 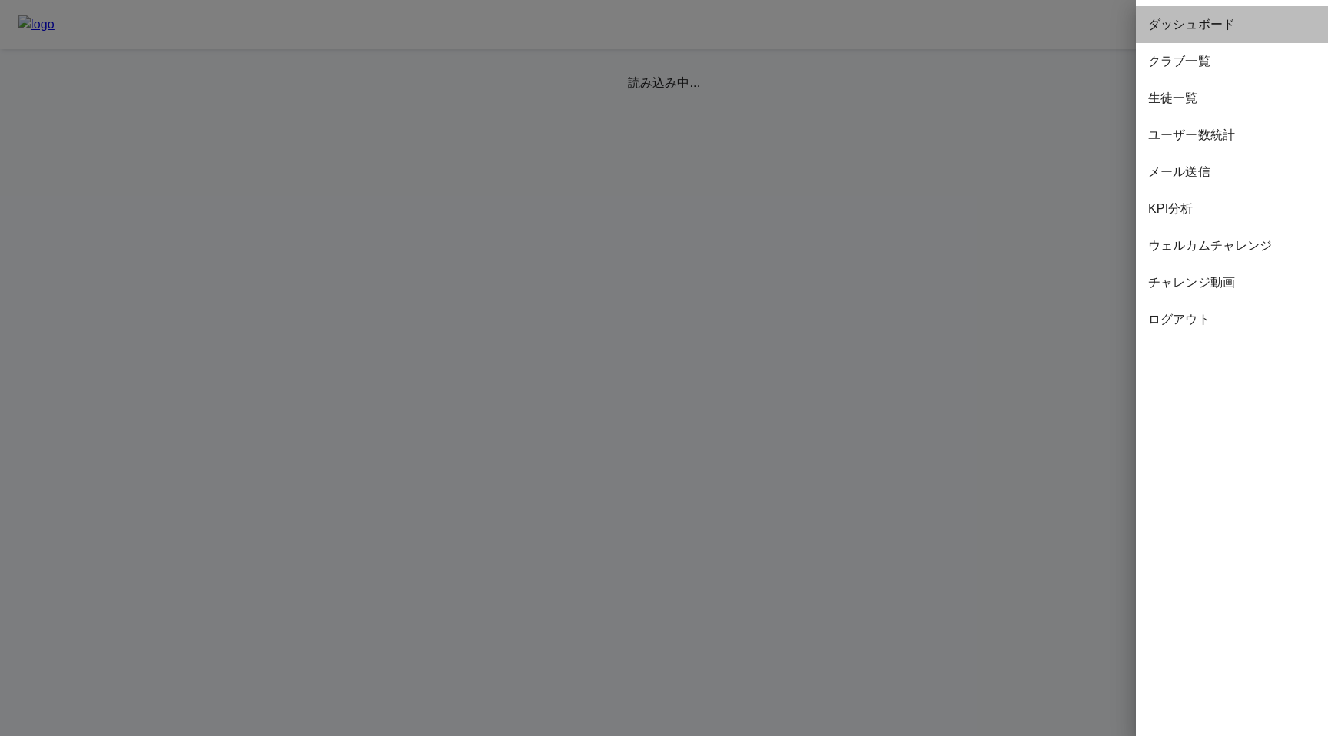 What do you see at coordinates (1232, 172) in the screenshot?
I see `div: メール送信` at bounding box center [1232, 172].